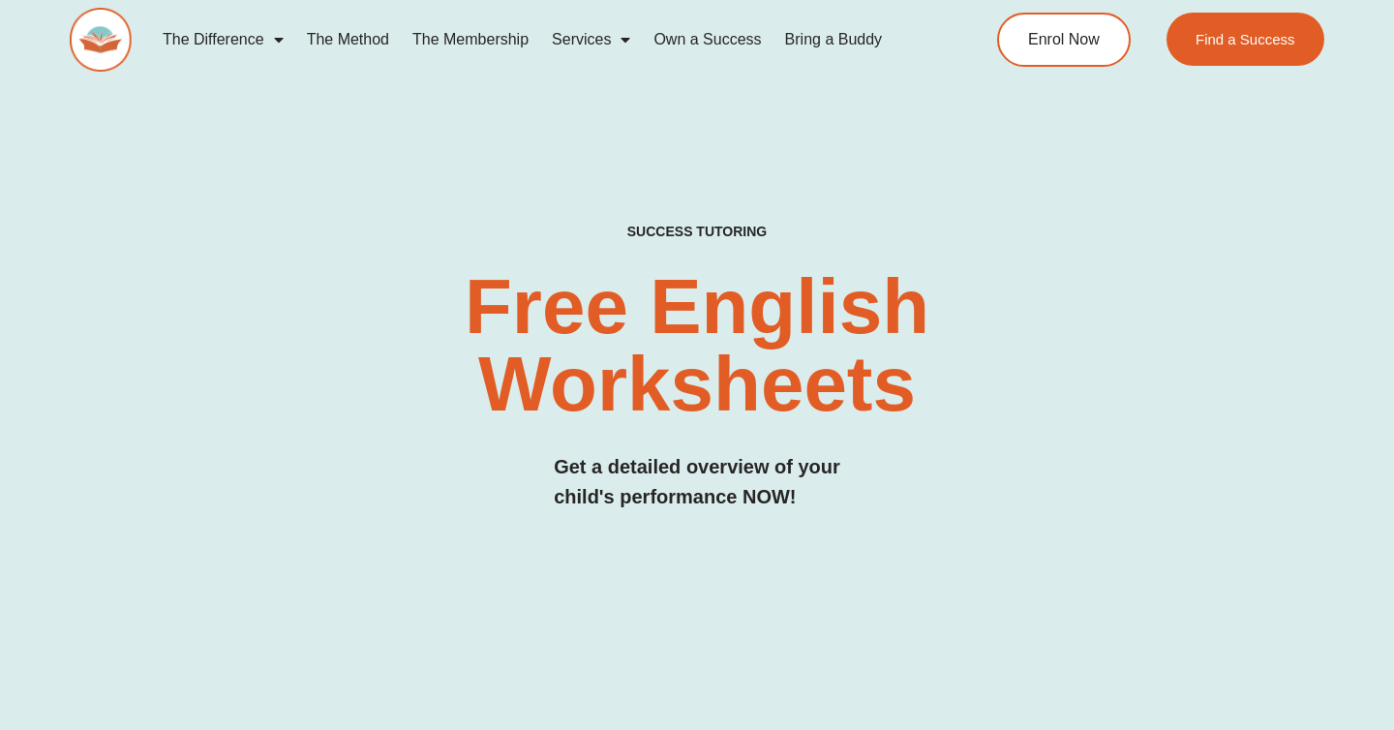 The image size is (1394, 730). Describe the element at coordinates (834, 40) in the screenshot. I see `a: Bring a Buddy` at that location.